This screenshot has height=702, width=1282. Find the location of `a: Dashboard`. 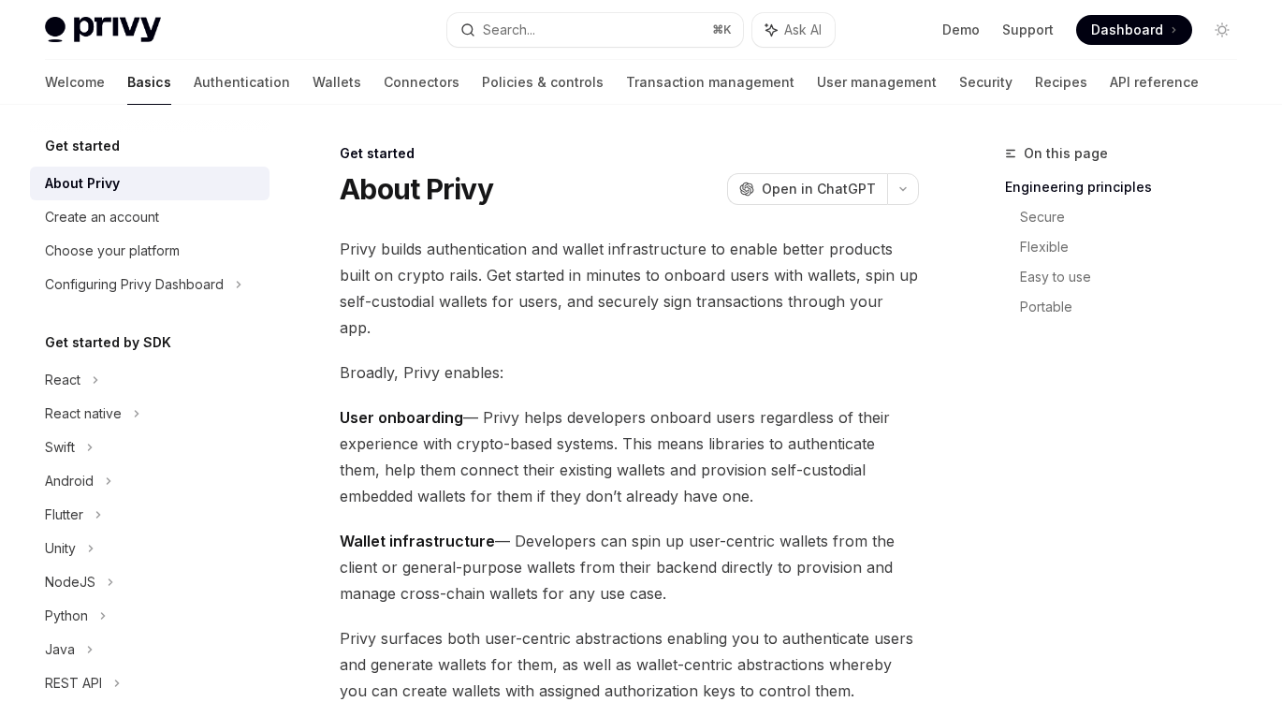

a: Dashboard is located at coordinates (1134, 30).